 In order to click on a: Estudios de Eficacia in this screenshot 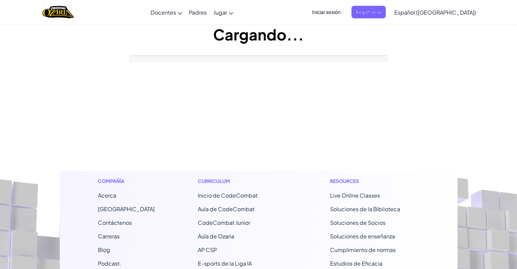, I will do `click(357, 263)`.